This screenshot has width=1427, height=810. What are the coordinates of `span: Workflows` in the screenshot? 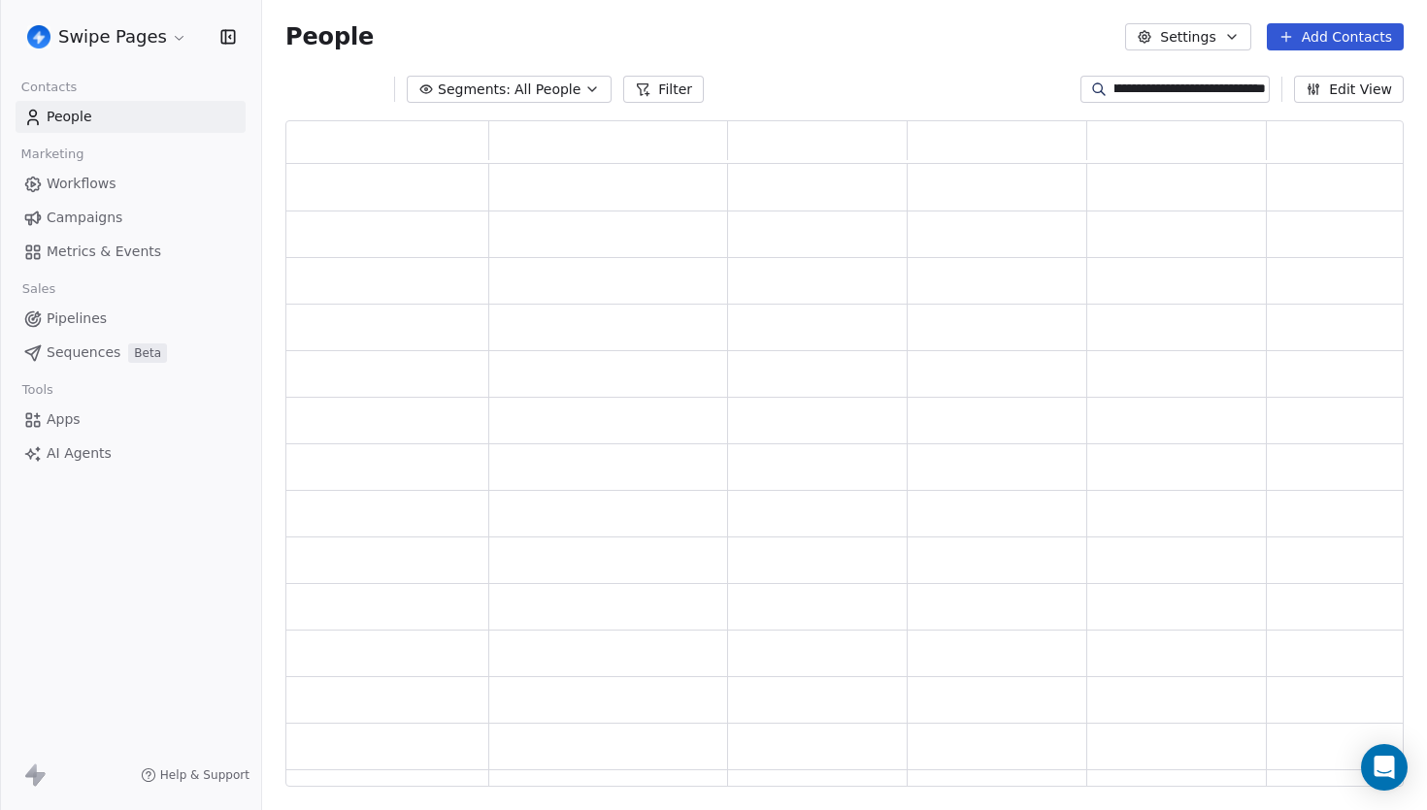 It's located at (82, 183).